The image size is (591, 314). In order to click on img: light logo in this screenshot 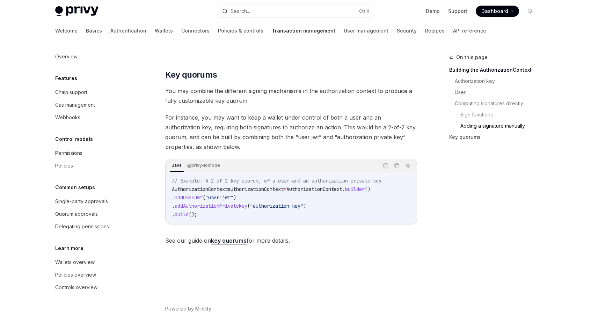, I will do `click(77, 11)`.